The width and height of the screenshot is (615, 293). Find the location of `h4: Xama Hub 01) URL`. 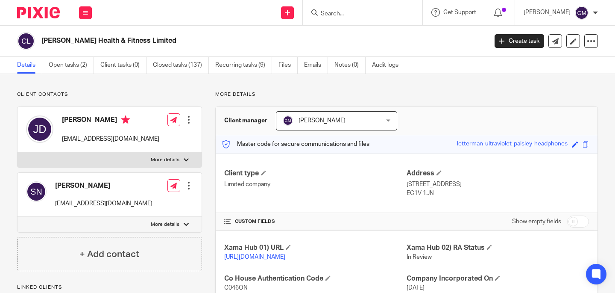

h4: Xama Hub 01) URL is located at coordinates (315, 247).